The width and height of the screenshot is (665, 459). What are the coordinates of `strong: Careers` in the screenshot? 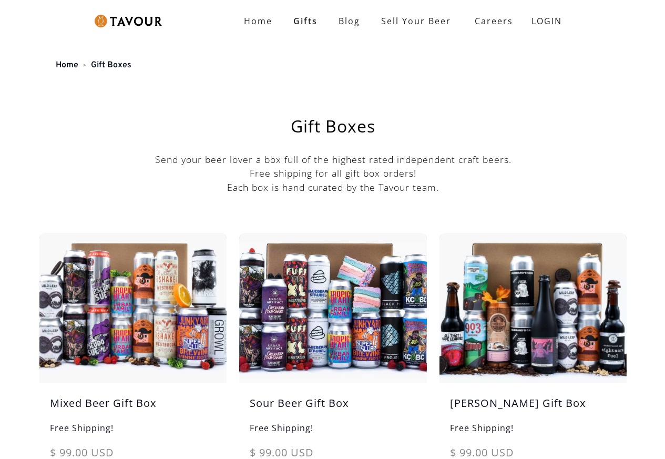 It's located at (493, 21).